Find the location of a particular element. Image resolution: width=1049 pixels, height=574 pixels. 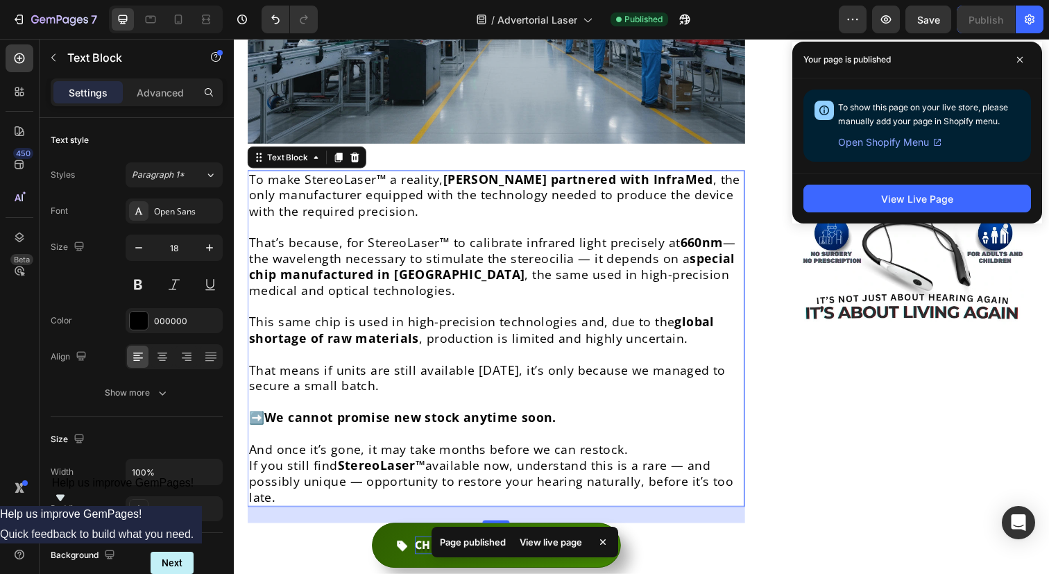

p: That’s because, for StereoLaser™ to calibrate infrared light precisely at — the wavelength necess... is located at coordinates (268, 232).